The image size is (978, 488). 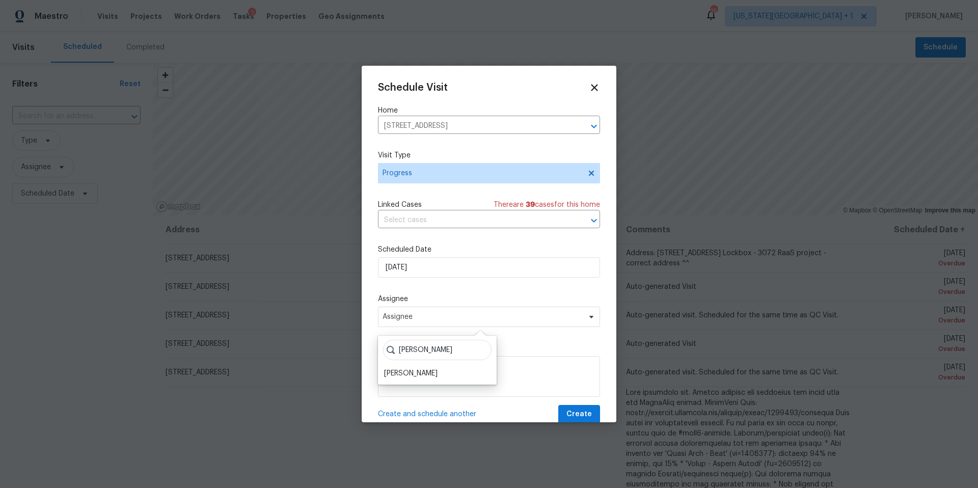 What do you see at coordinates (579, 414) in the screenshot?
I see `span: Create` at bounding box center [579, 414].